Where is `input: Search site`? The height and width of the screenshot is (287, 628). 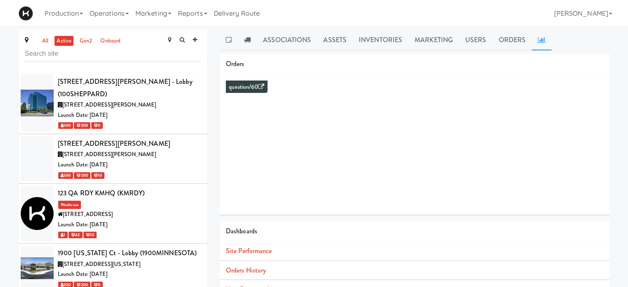
input: Search site is located at coordinates (113, 54).